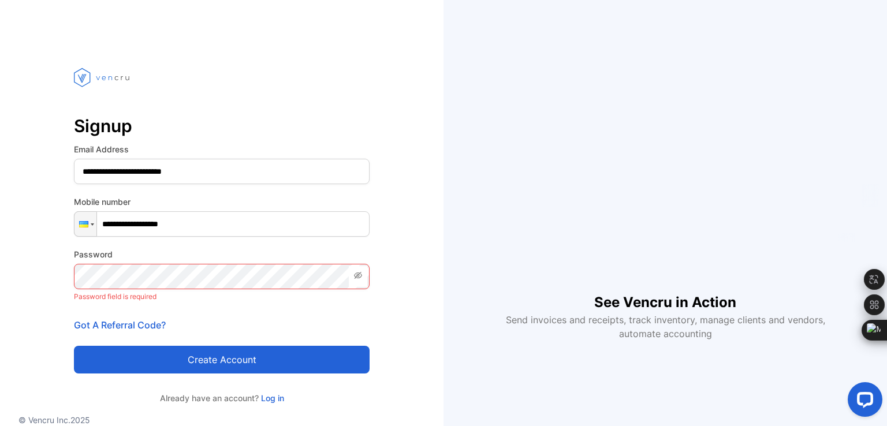  What do you see at coordinates (86, 224) in the screenshot?
I see `div: Ukraine: + 380` at bounding box center [86, 224].